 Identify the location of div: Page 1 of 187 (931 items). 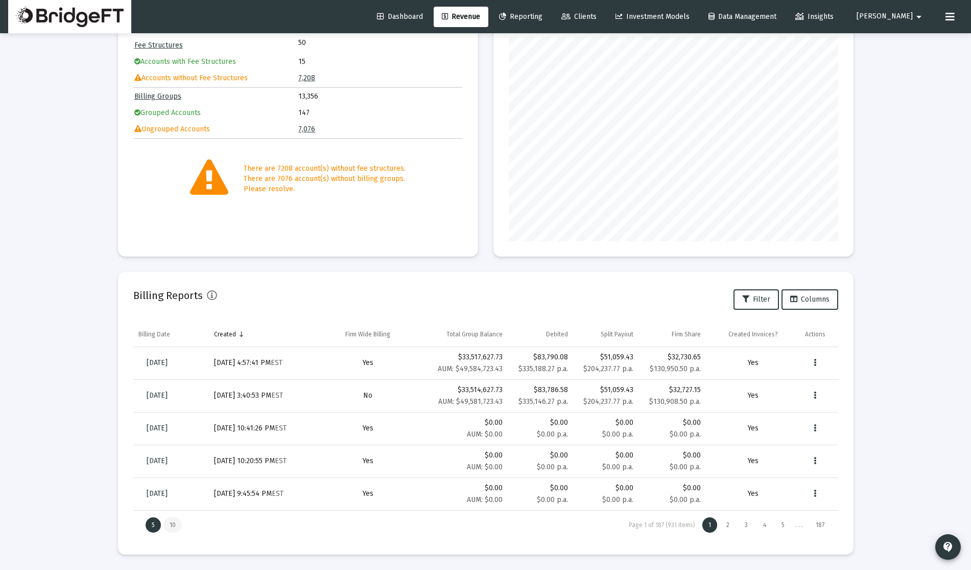
(662, 525).